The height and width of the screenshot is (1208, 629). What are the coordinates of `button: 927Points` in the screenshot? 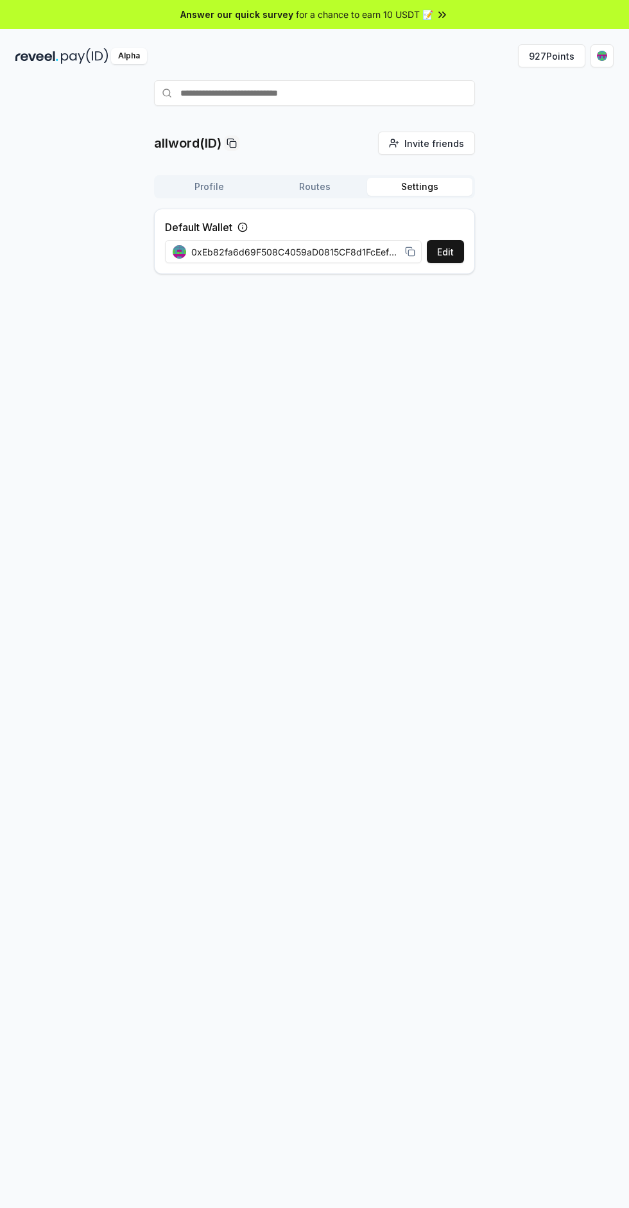 It's located at (551, 56).